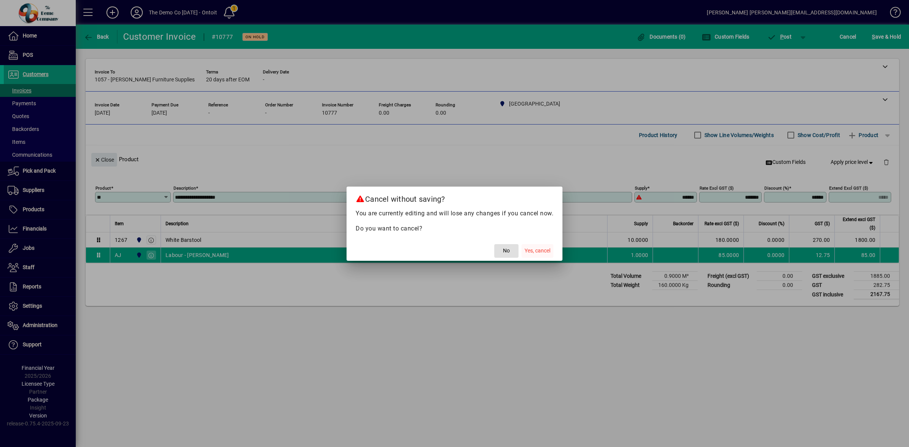 The image size is (909, 447). Describe the element at coordinates (506, 251) in the screenshot. I see `button: No` at that location.